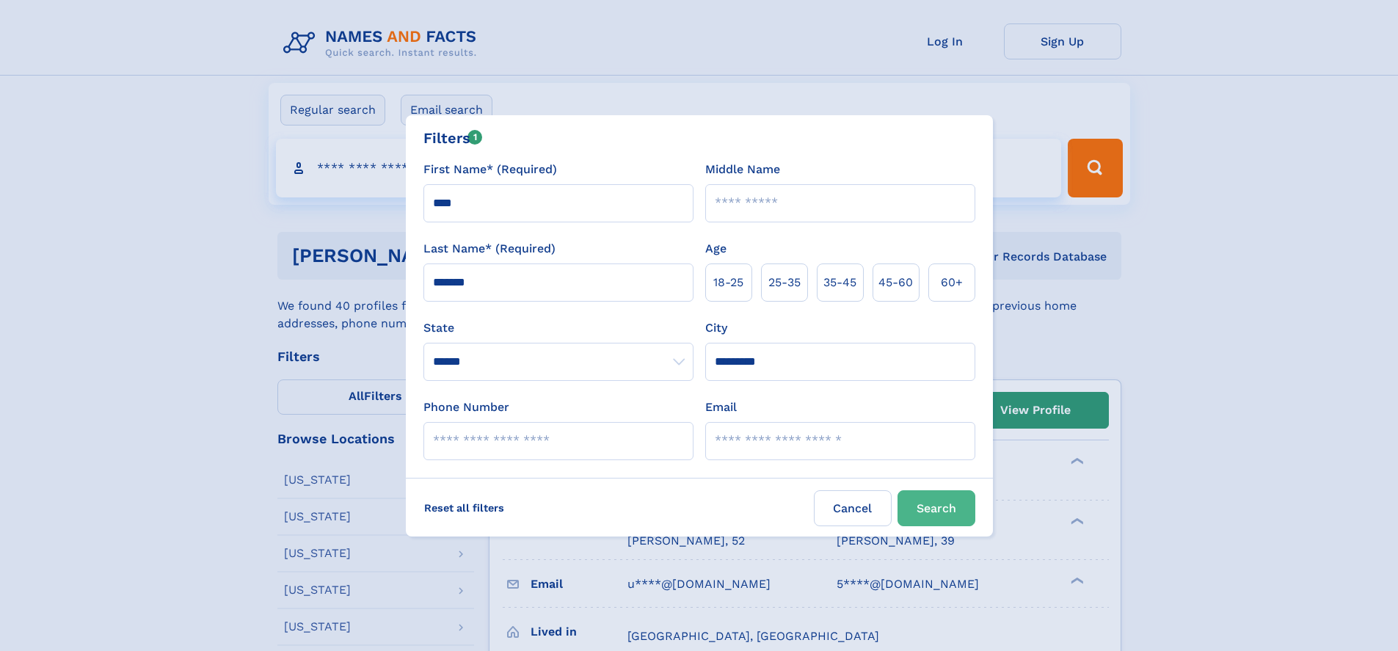 Image resolution: width=1398 pixels, height=651 pixels. What do you see at coordinates (895, 283) in the screenshot?
I see `span: 45‑60` at bounding box center [895, 283].